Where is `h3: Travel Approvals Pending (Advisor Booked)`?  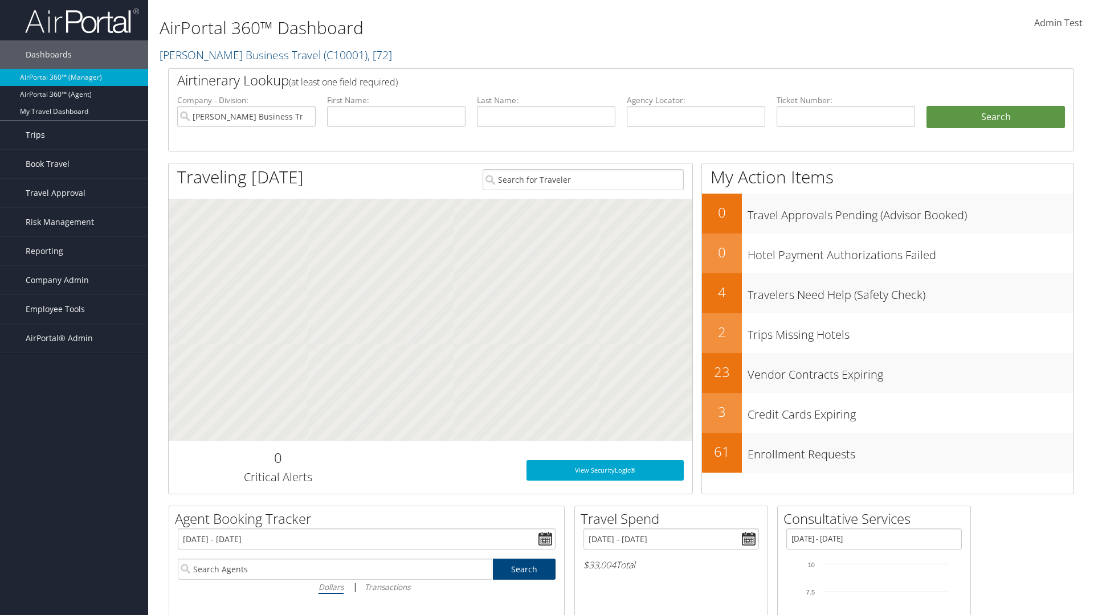 h3: Travel Approvals Pending (Advisor Booked) is located at coordinates (910, 213).